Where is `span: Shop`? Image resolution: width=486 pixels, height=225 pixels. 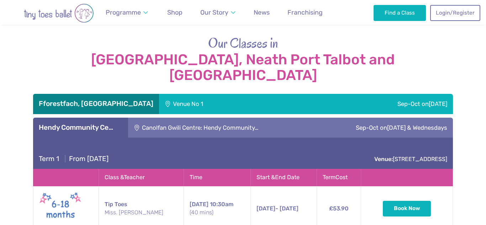
span: Shop is located at coordinates (175, 12).